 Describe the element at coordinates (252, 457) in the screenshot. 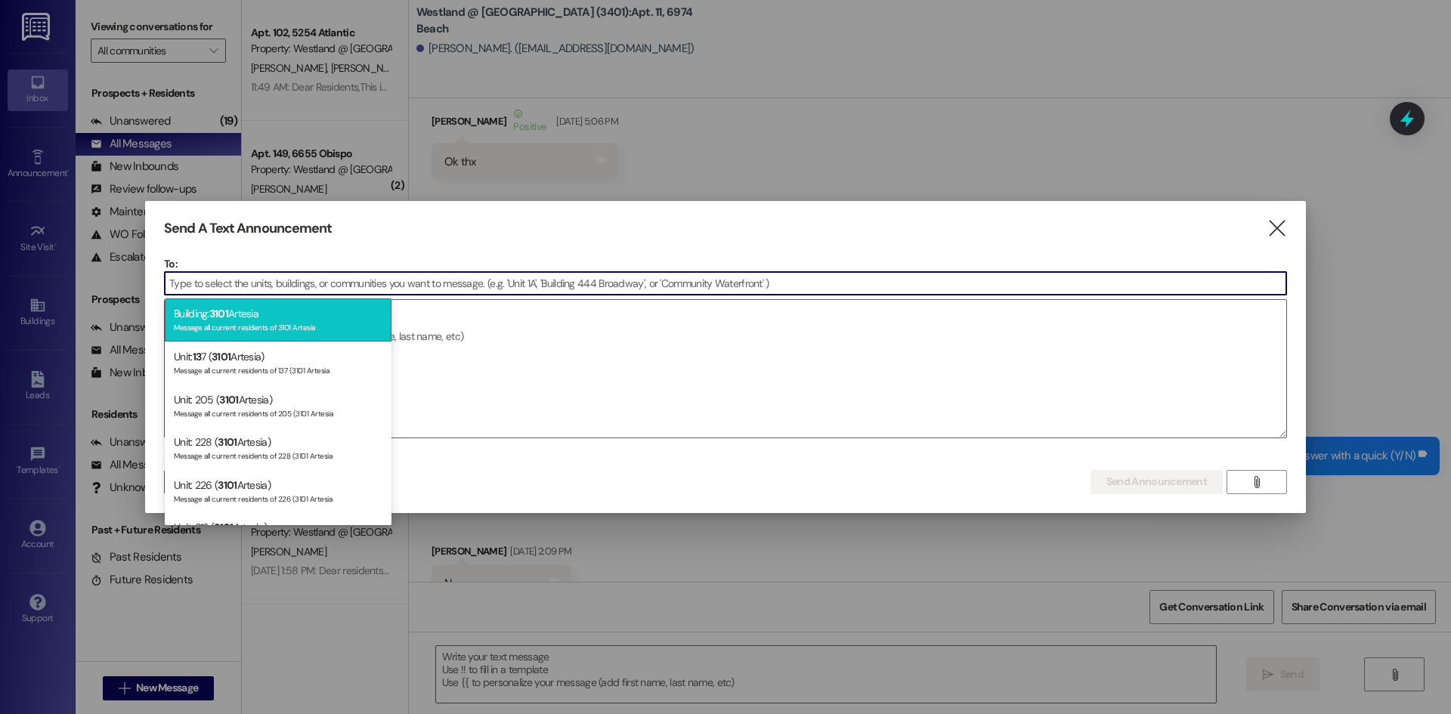

I see `label: Select announcement type (optional)` at that location.